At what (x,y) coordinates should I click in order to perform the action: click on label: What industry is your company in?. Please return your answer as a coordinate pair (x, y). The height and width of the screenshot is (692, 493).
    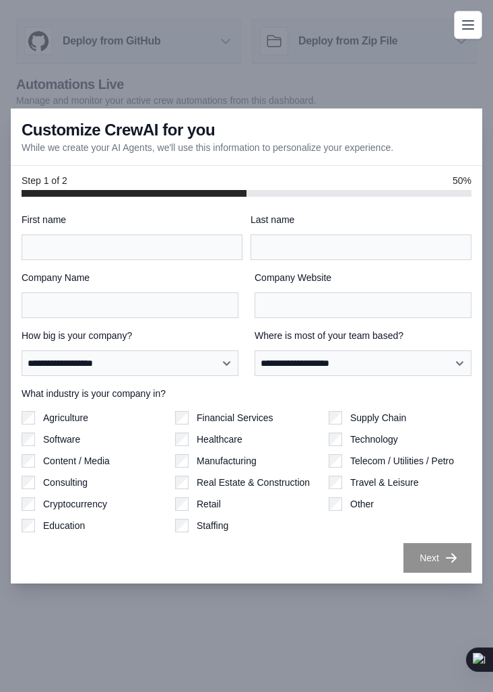
    Looking at the image, I should click on (246, 393).